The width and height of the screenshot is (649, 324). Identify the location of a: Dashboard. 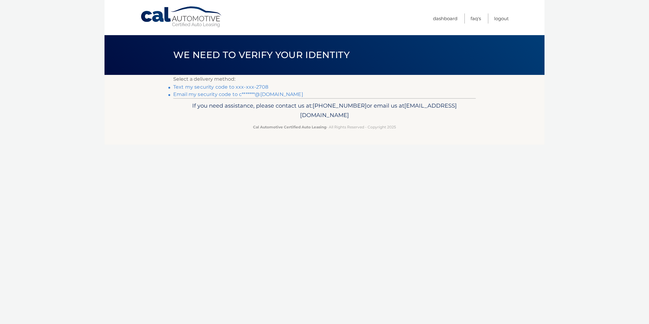
(445, 18).